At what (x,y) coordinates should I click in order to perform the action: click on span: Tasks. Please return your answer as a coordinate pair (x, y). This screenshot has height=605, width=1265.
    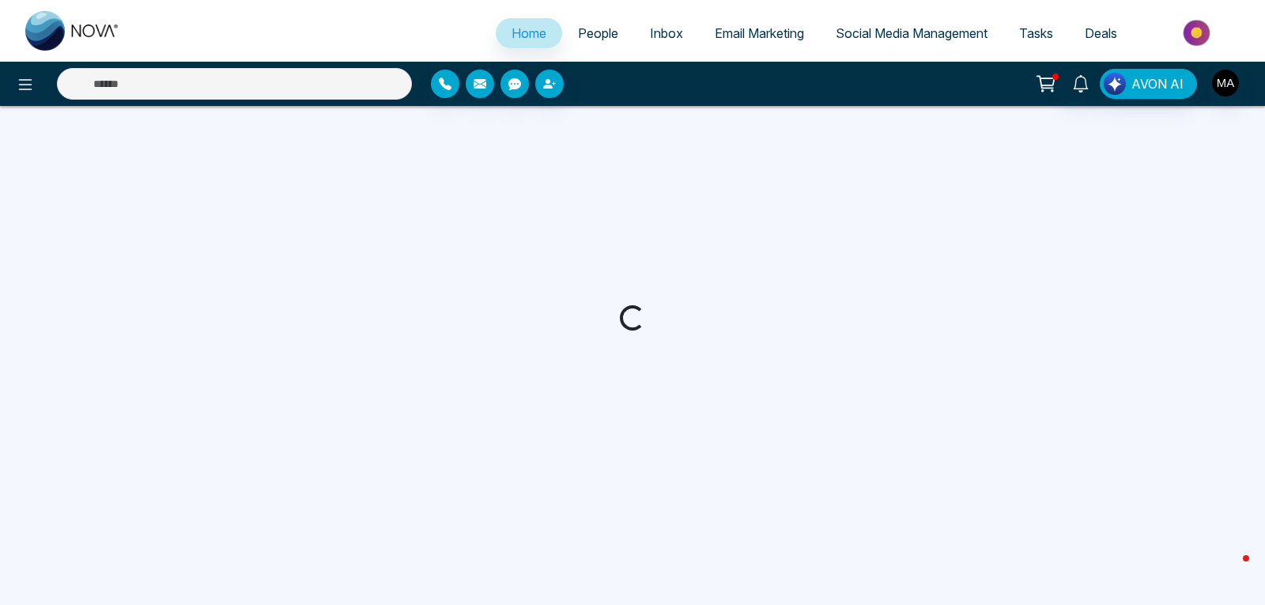
    Looking at the image, I should click on (1035, 33).